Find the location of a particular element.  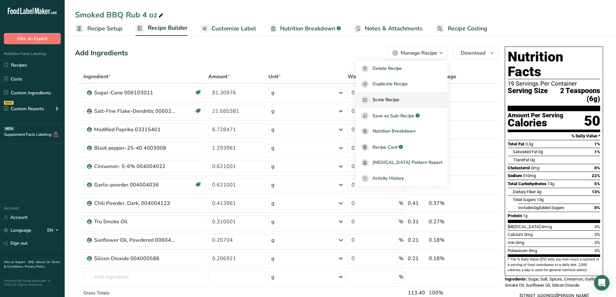

span: Cholesterol is located at coordinates (519, 168).